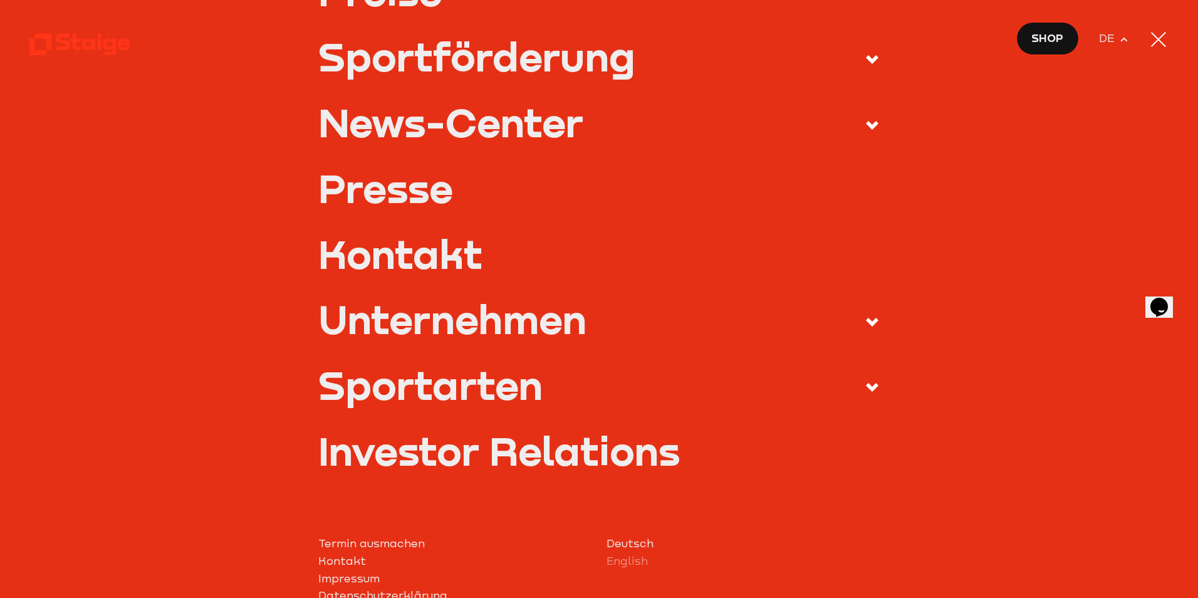 The width and height of the screenshot is (1198, 598). What do you see at coordinates (451, 122) in the screenshot?
I see `div: News-Center` at bounding box center [451, 122].